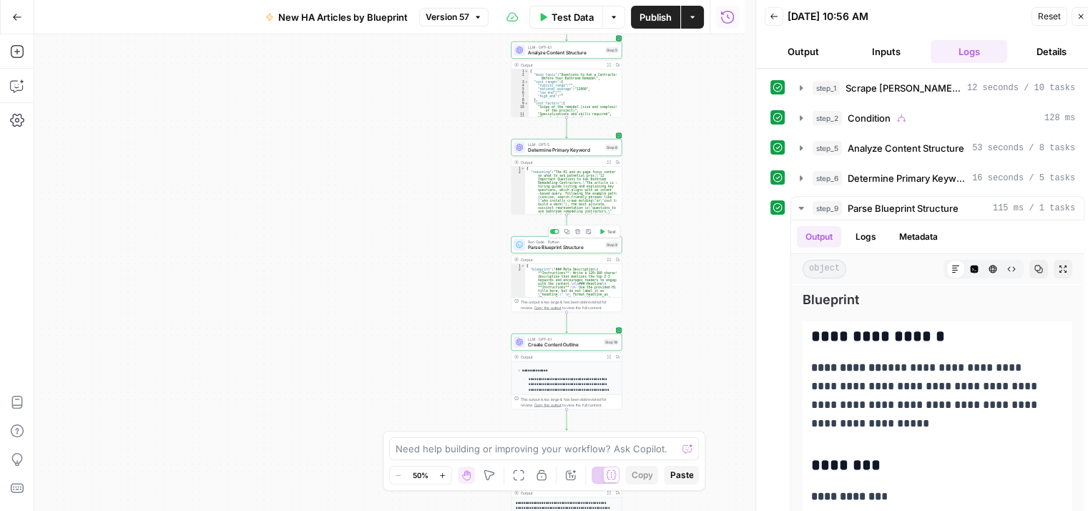  I want to click on span: Paste, so click(681, 475).